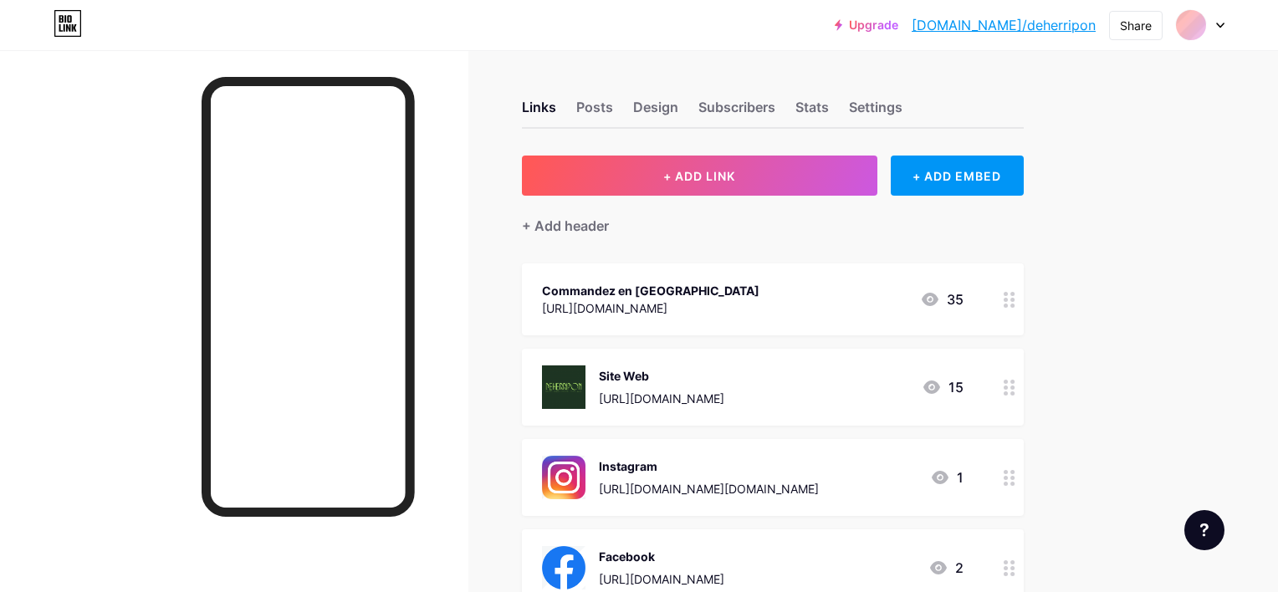 This screenshot has height=592, width=1278. Describe the element at coordinates (656, 112) in the screenshot. I see `div: Design` at that location.